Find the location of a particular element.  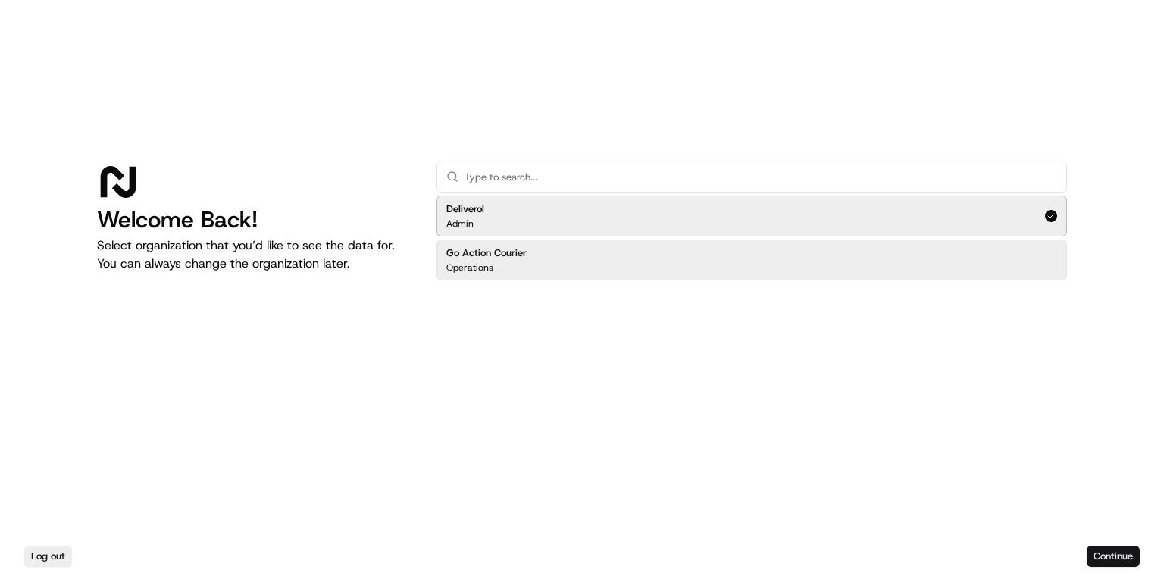

div: Suggestions is located at coordinates (752, 238).